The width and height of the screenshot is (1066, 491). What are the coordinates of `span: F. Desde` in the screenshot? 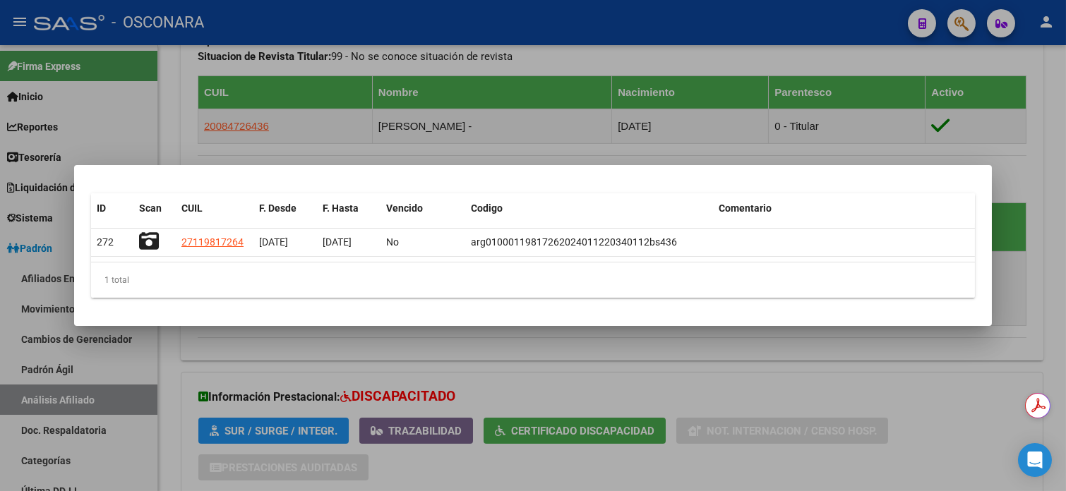 It's located at (277, 208).